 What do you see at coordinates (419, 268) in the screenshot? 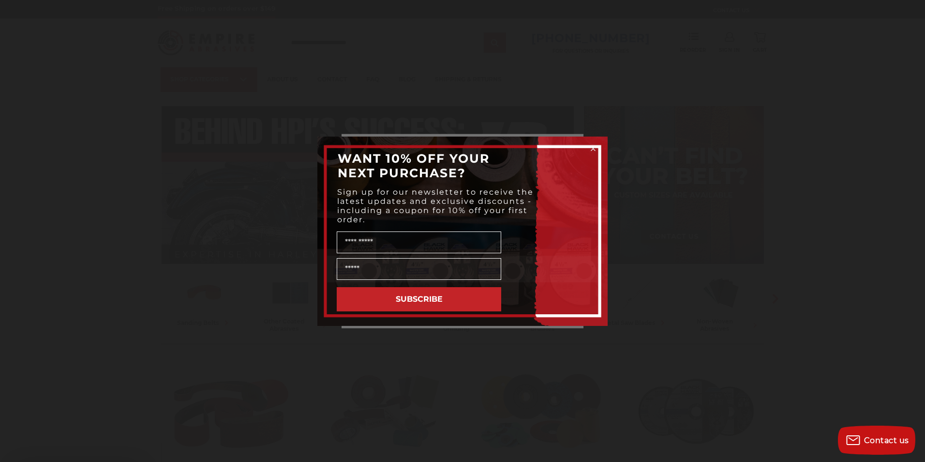
I see `input: Email` at bounding box center [419, 268].